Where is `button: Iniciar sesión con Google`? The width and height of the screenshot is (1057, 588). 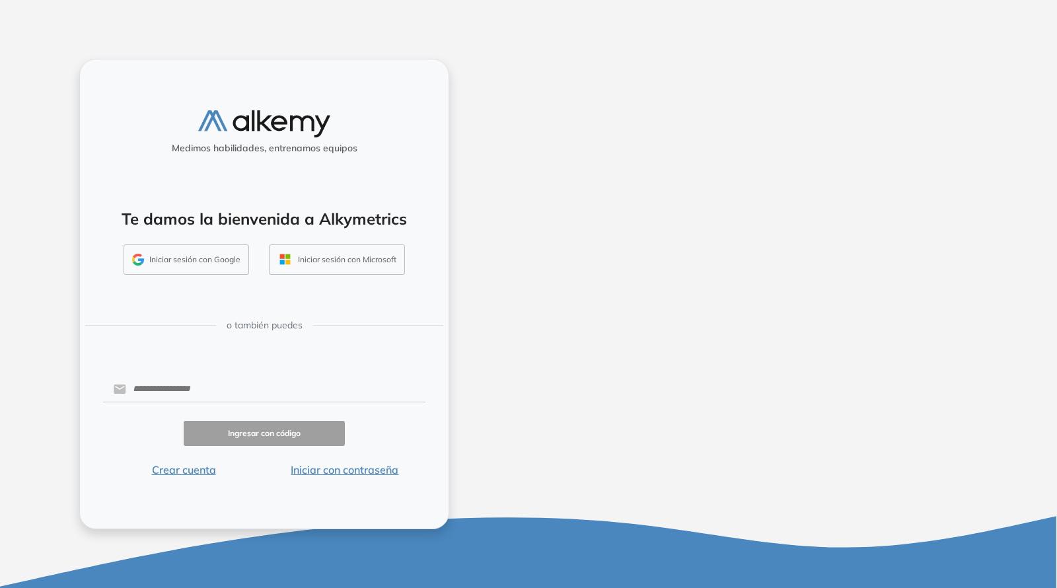
button: Iniciar sesión con Google is located at coordinates (186, 260).